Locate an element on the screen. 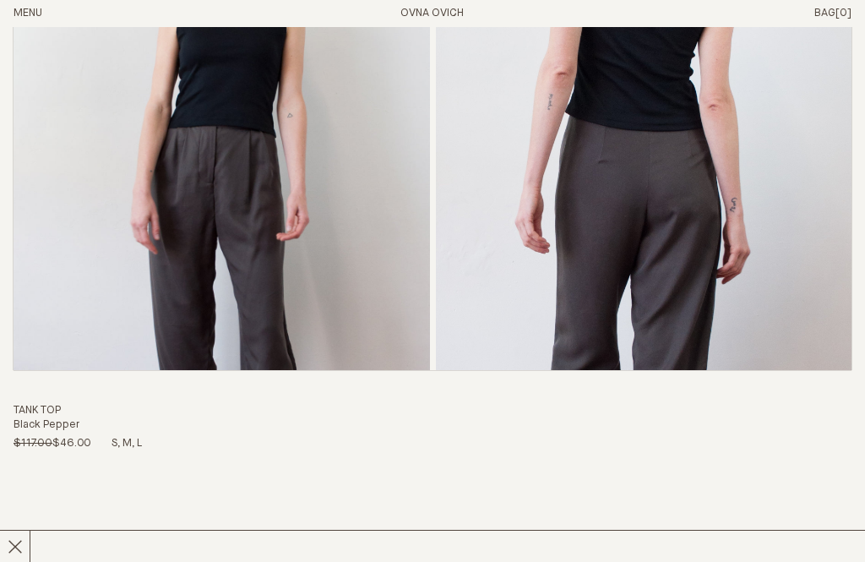 The image size is (865, 562). span: L is located at coordinates (139, 443).